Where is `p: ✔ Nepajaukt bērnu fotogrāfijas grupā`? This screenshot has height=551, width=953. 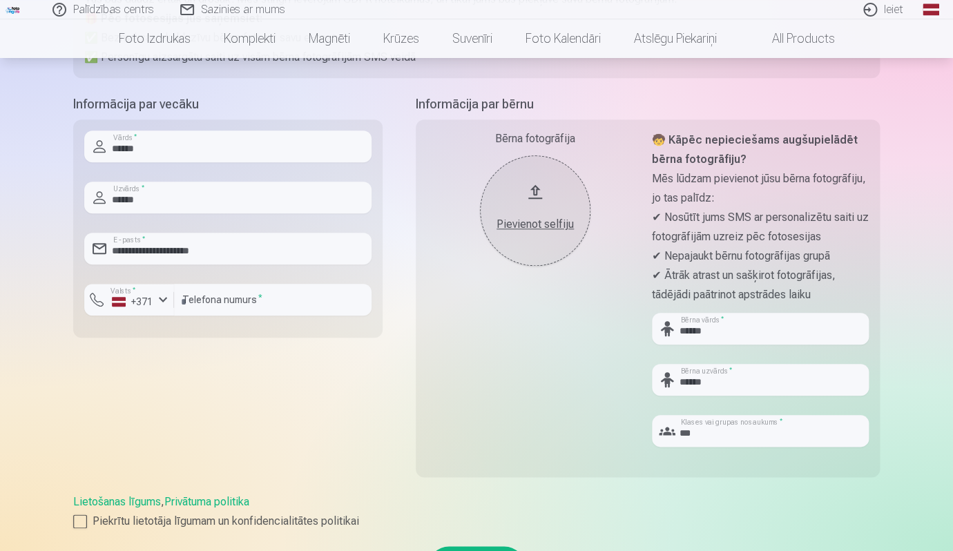 p: ✔ Nepajaukt bērnu fotogrāfijas grupā is located at coordinates (761, 256).